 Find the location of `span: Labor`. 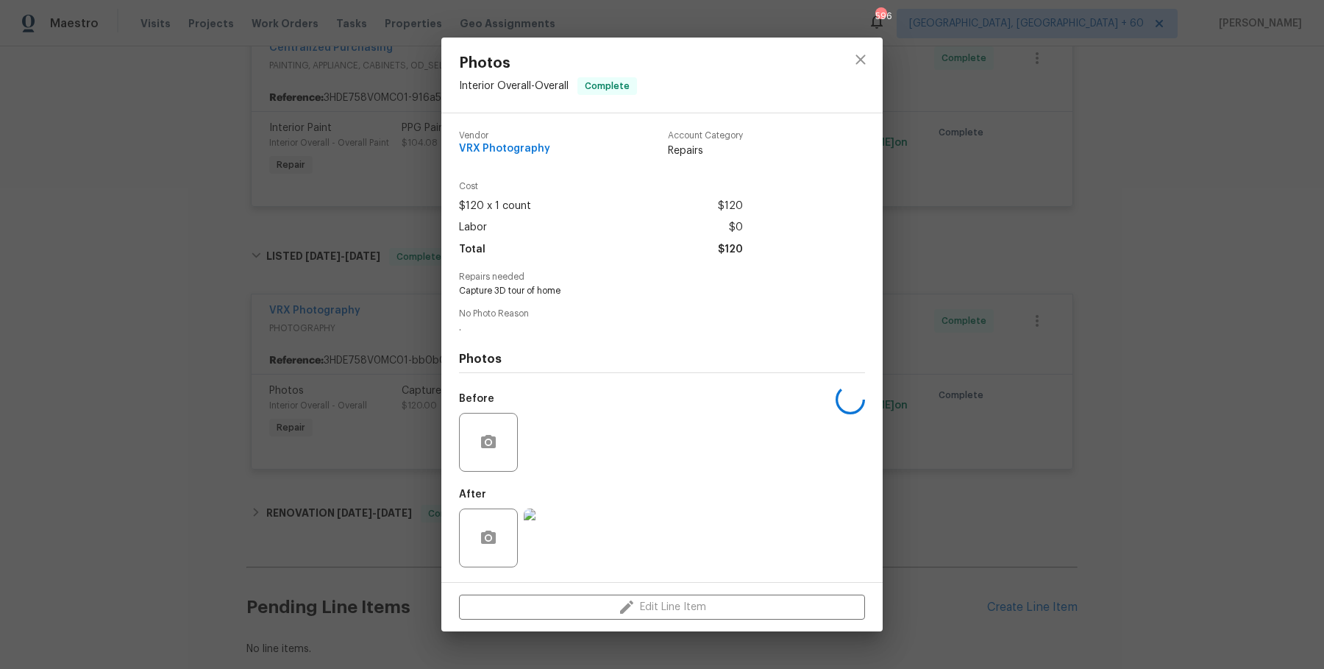

span: Labor is located at coordinates (473, 227).